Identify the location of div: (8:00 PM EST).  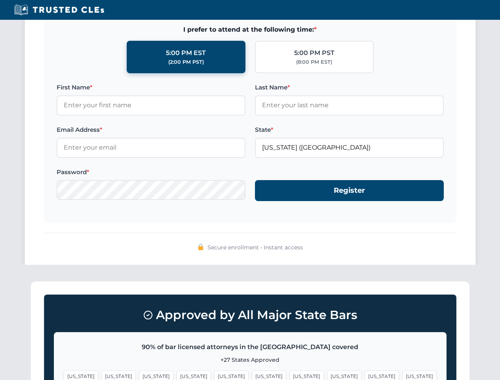
(314, 62).